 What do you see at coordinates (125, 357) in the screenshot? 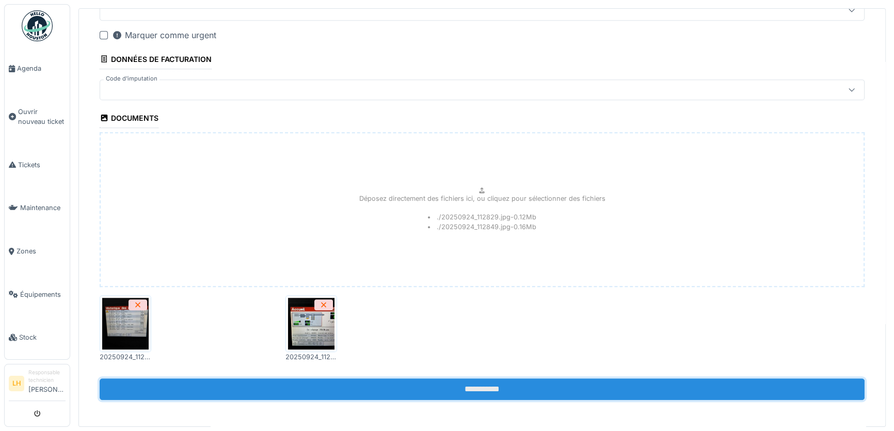
I see `div: 20250924_112829.jpg` at bounding box center [125, 357].